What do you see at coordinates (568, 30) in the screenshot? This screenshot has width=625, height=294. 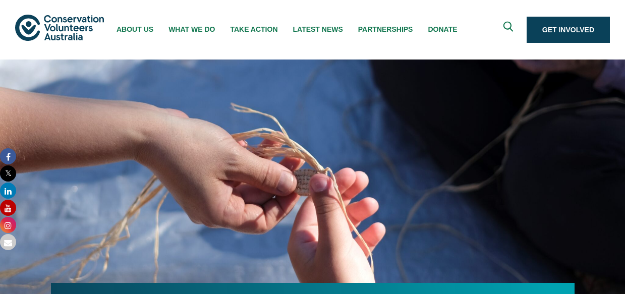 I see `a: Get Involved` at bounding box center [568, 30].